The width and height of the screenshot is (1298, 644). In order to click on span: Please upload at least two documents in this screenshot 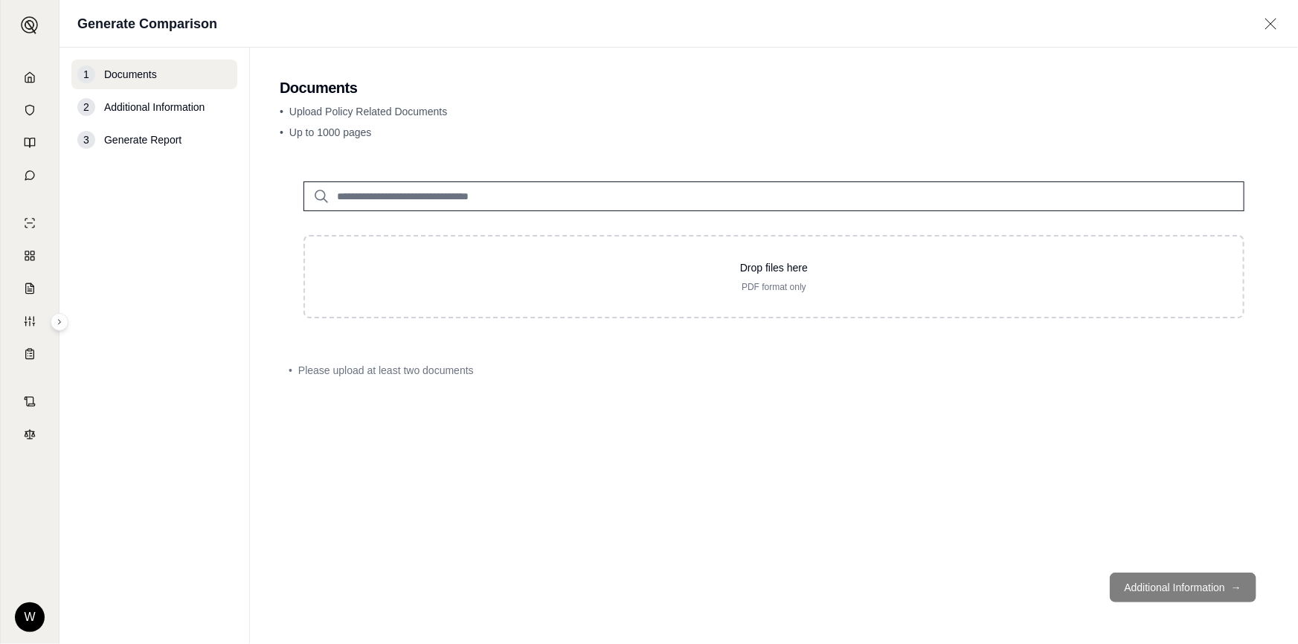, I will do `click(386, 370)`.